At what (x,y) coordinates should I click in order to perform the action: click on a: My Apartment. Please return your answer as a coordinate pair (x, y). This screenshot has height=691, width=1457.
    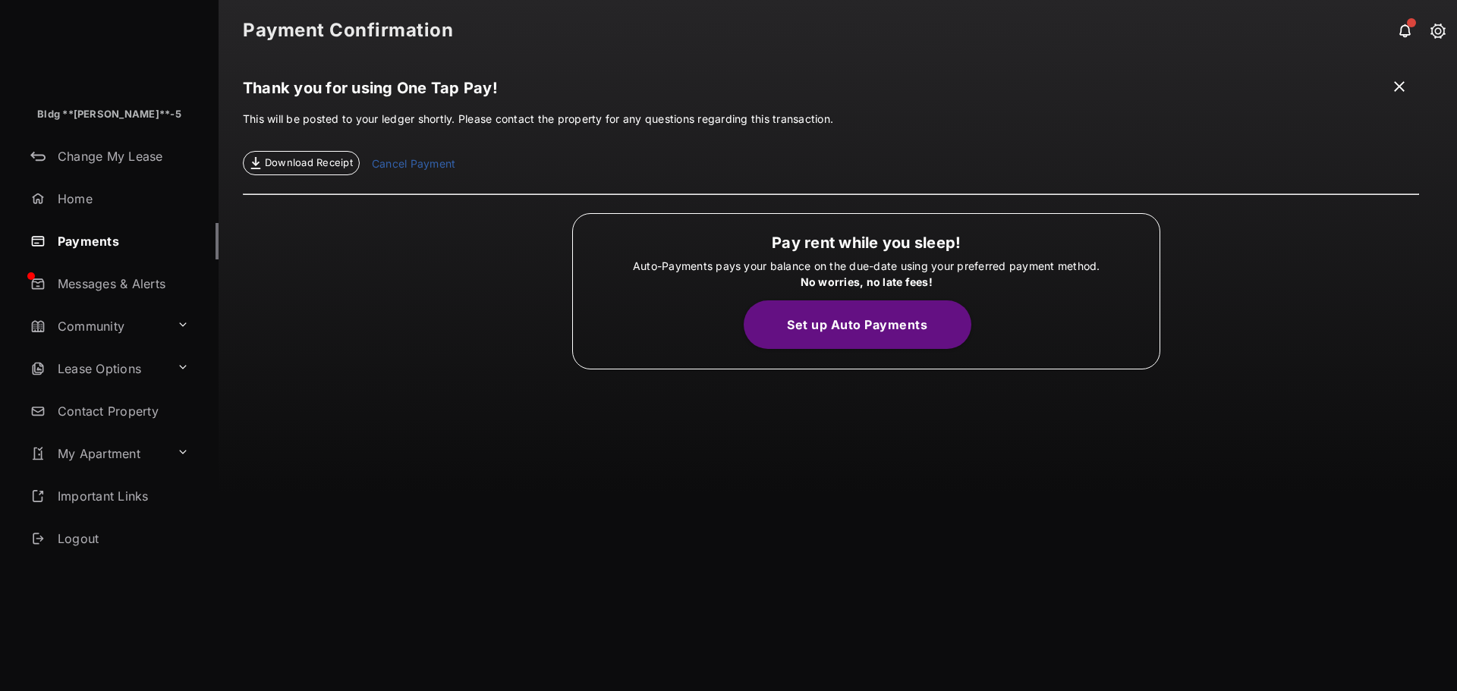
    Looking at the image, I should click on (97, 454).